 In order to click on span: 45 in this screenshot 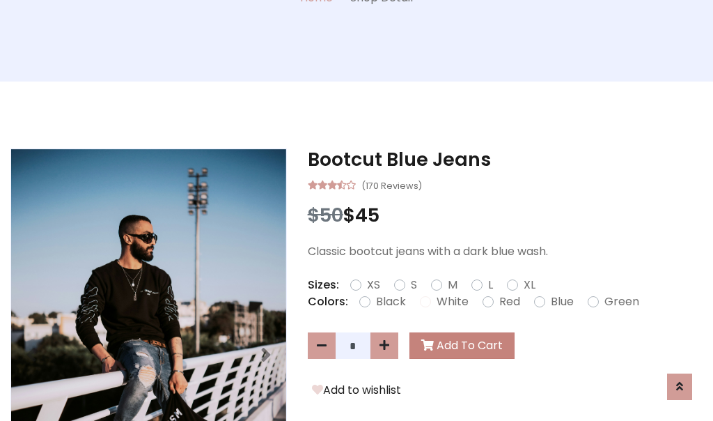, I will do `click(367, 215)`.